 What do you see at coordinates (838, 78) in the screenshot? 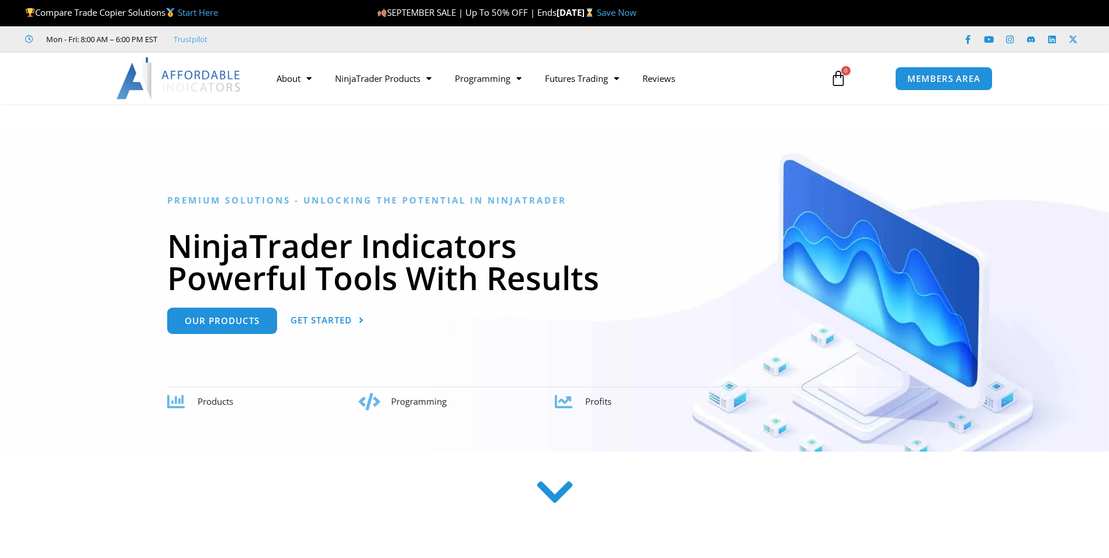
I see `a: 0` at bounding box center [838, 78].